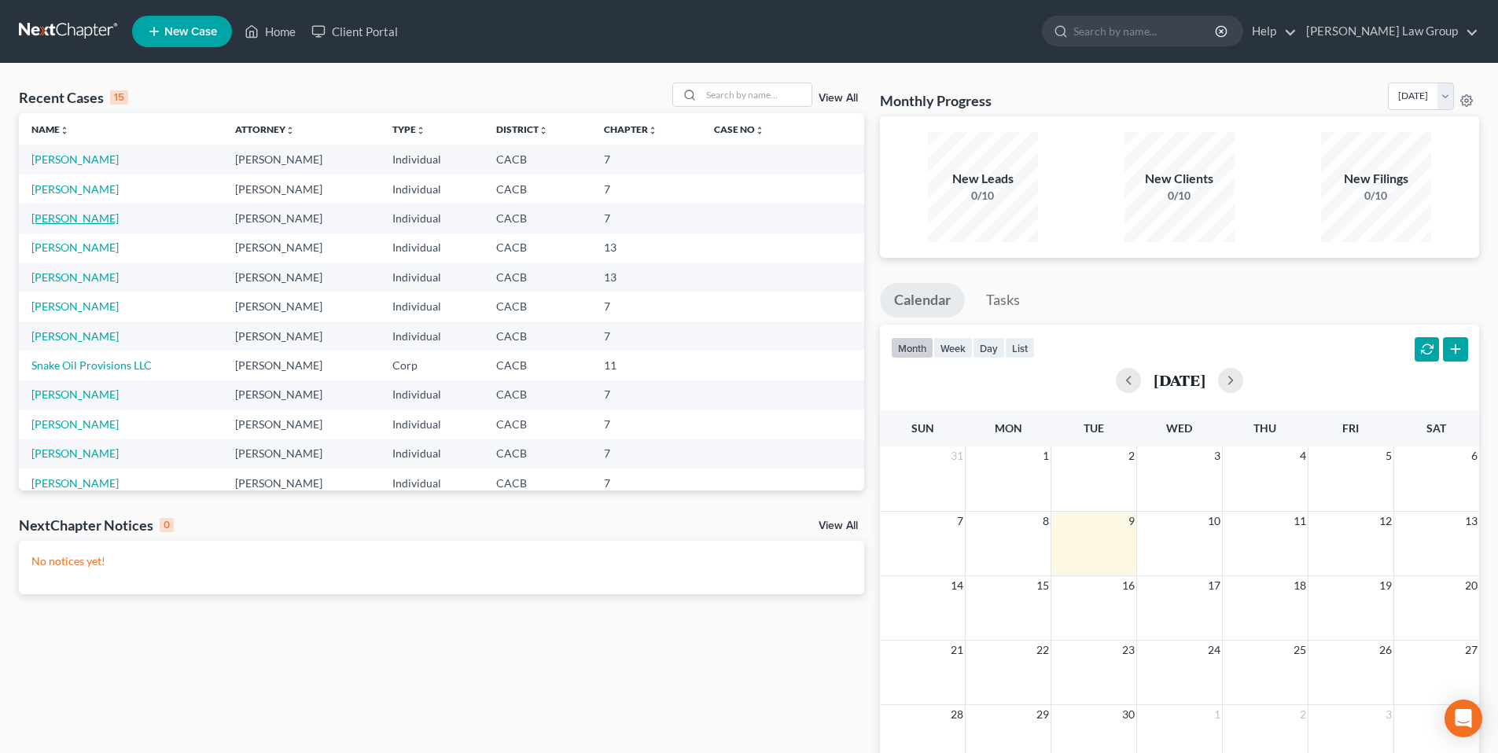 The width and height of the screenshot is (1498, 753). Describe the element at coordinates (1214, 650) in the screenshot. I see `span: 24` at that location.